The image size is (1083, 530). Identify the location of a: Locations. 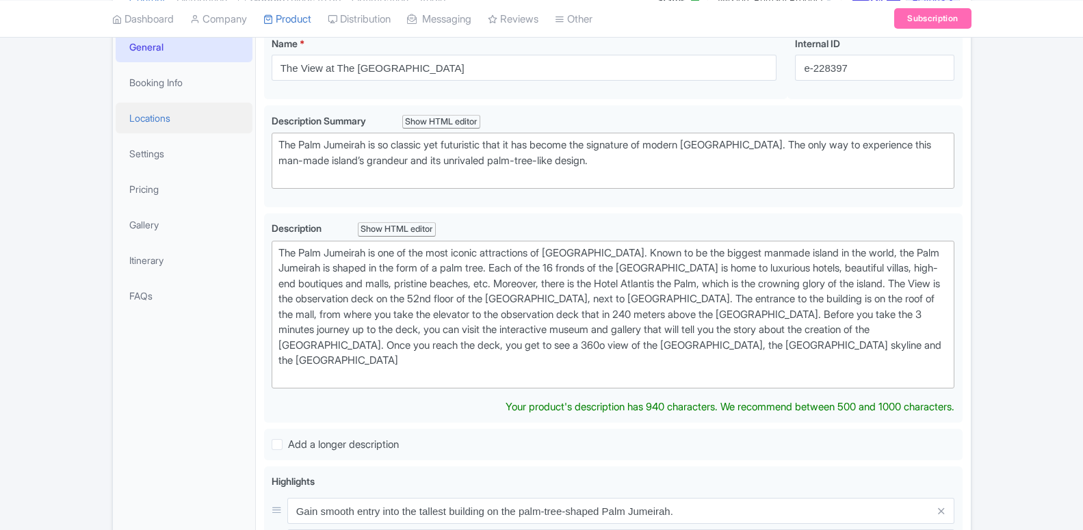
(184, 118).